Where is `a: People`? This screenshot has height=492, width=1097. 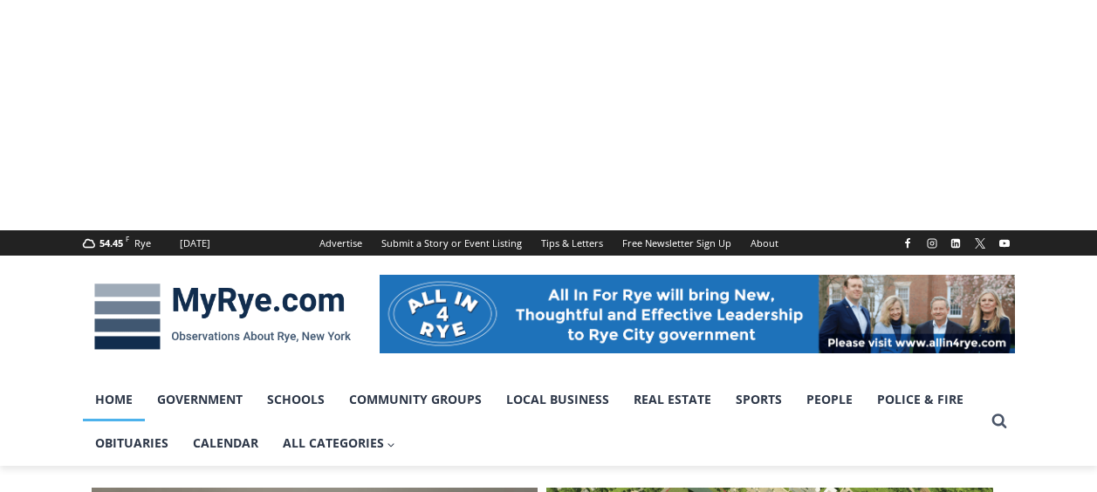
a: People is located at coordinates (829, 400).